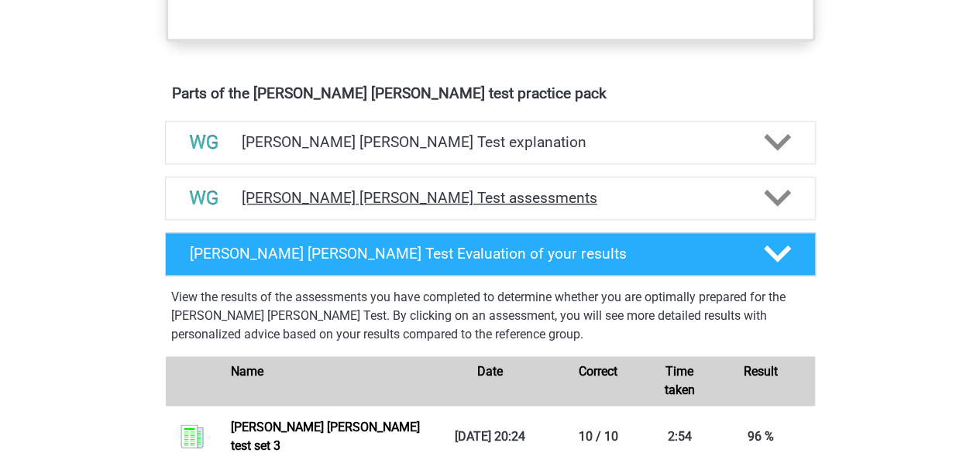 The height and width of the screenshot is (453, 980). What do you see at coordinates (204, 198) in the screenshot?
I see `img: watson glaser test assessments` at bounding box center [204, 198].